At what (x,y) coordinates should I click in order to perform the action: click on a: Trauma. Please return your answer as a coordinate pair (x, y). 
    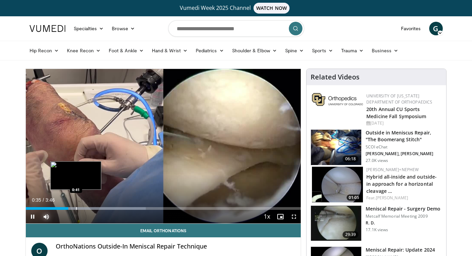
    Looking at the image, I should click on (353, 51).